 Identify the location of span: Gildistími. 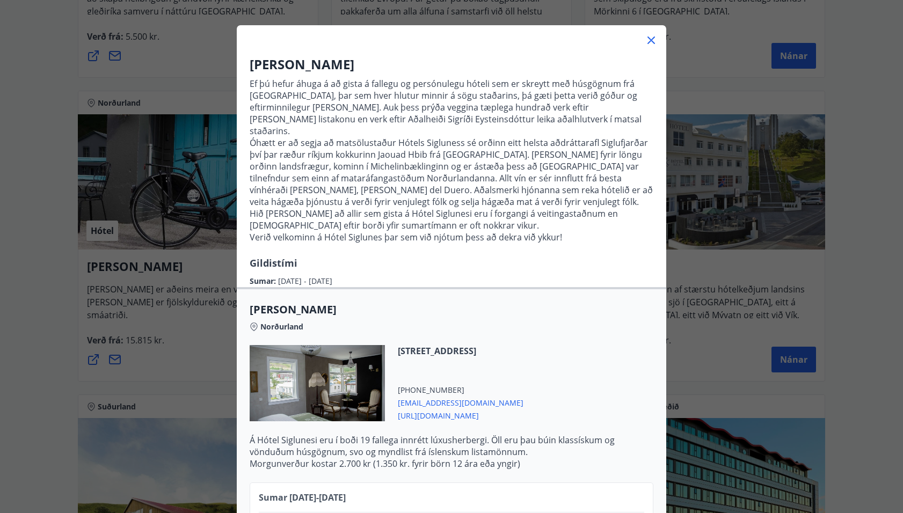
(273, 263).